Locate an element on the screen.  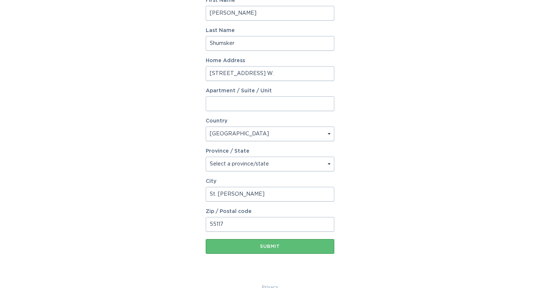
label: Apartment / Suite / Unit is located at coordinates (270, 91).